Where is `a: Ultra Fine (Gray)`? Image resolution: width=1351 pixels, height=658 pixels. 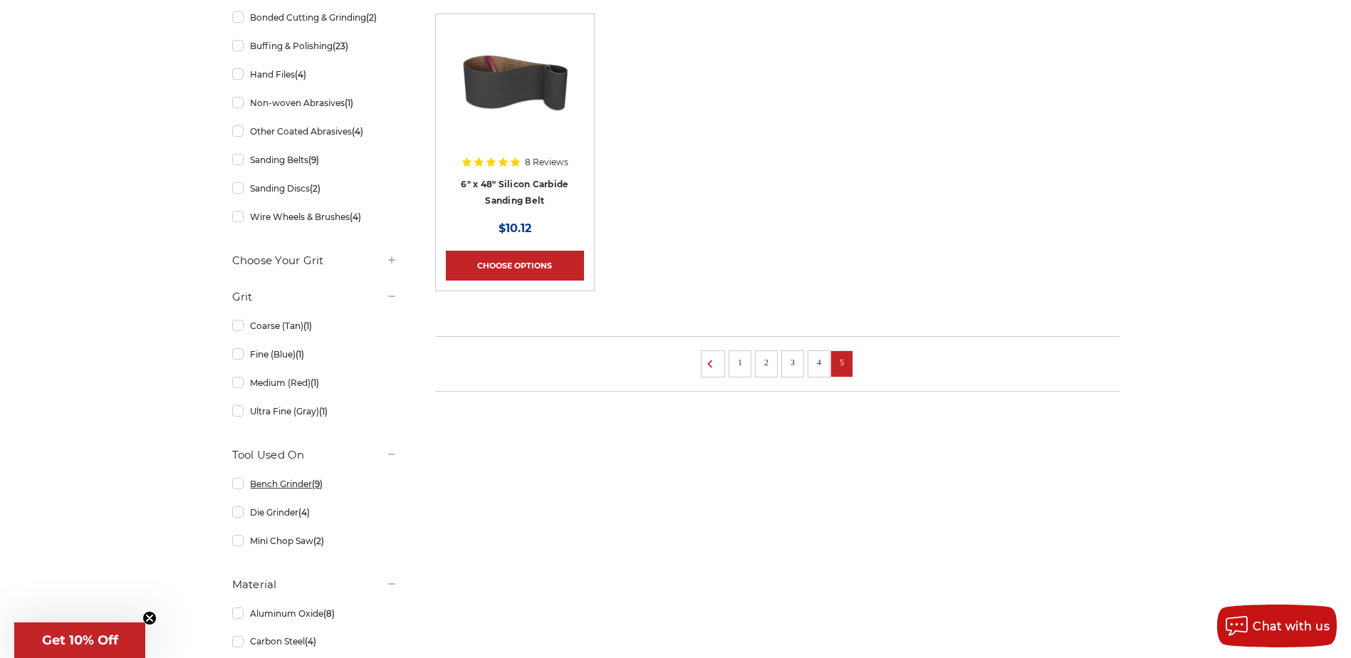 a: Ultra Fine (Gray) is located at coordinates (315, 411).